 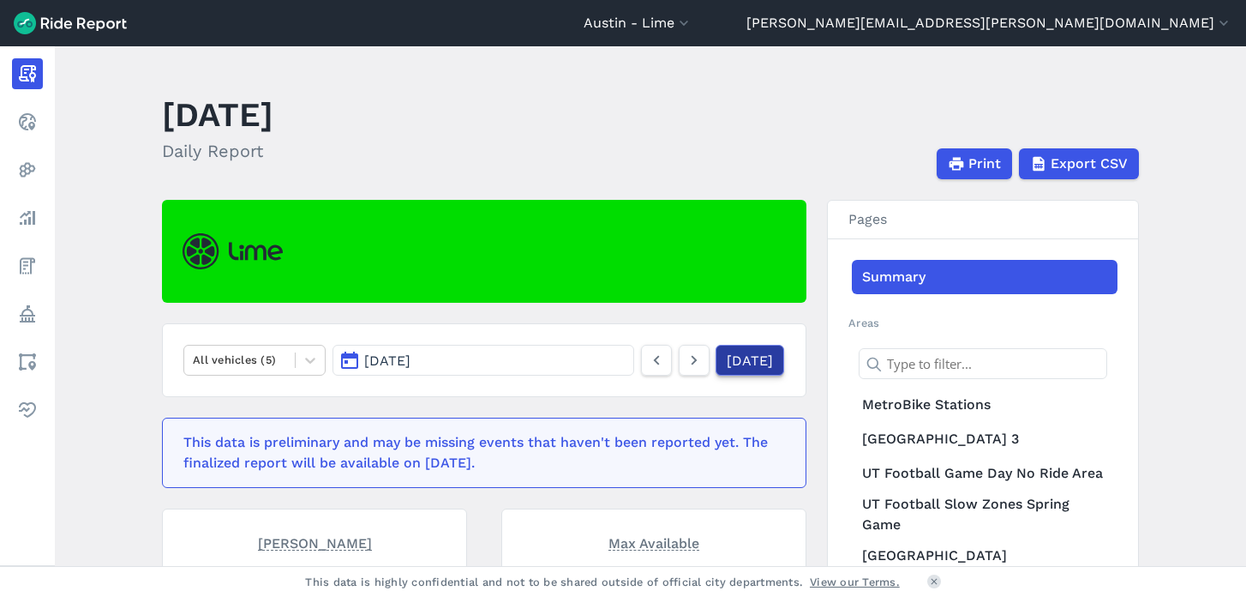 What do you see at coordinates (218, 151) in the screenshot?
I see `h2: Daily Report` at bounding box center [218, 151].